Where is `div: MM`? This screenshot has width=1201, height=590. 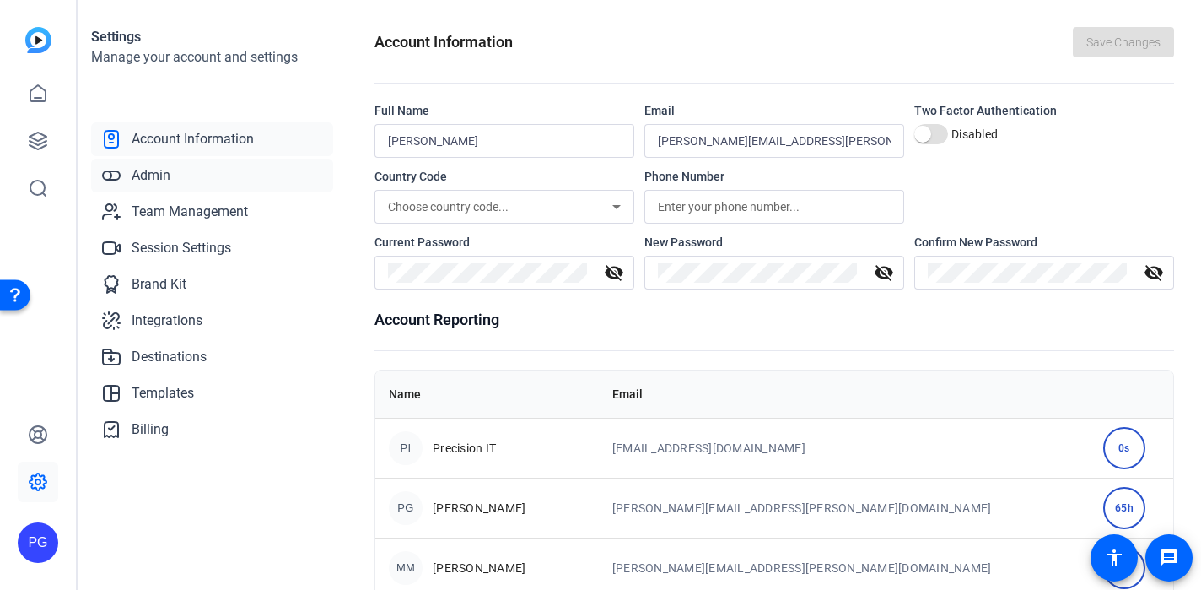
div: MM is located at coordinates (406, 568).